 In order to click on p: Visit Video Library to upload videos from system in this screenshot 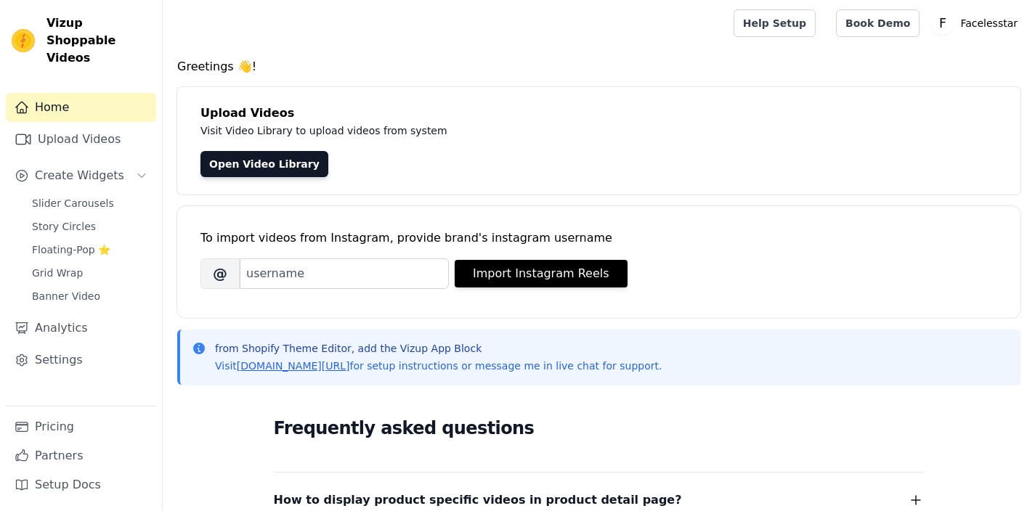, I will do `click(526, 131)`.